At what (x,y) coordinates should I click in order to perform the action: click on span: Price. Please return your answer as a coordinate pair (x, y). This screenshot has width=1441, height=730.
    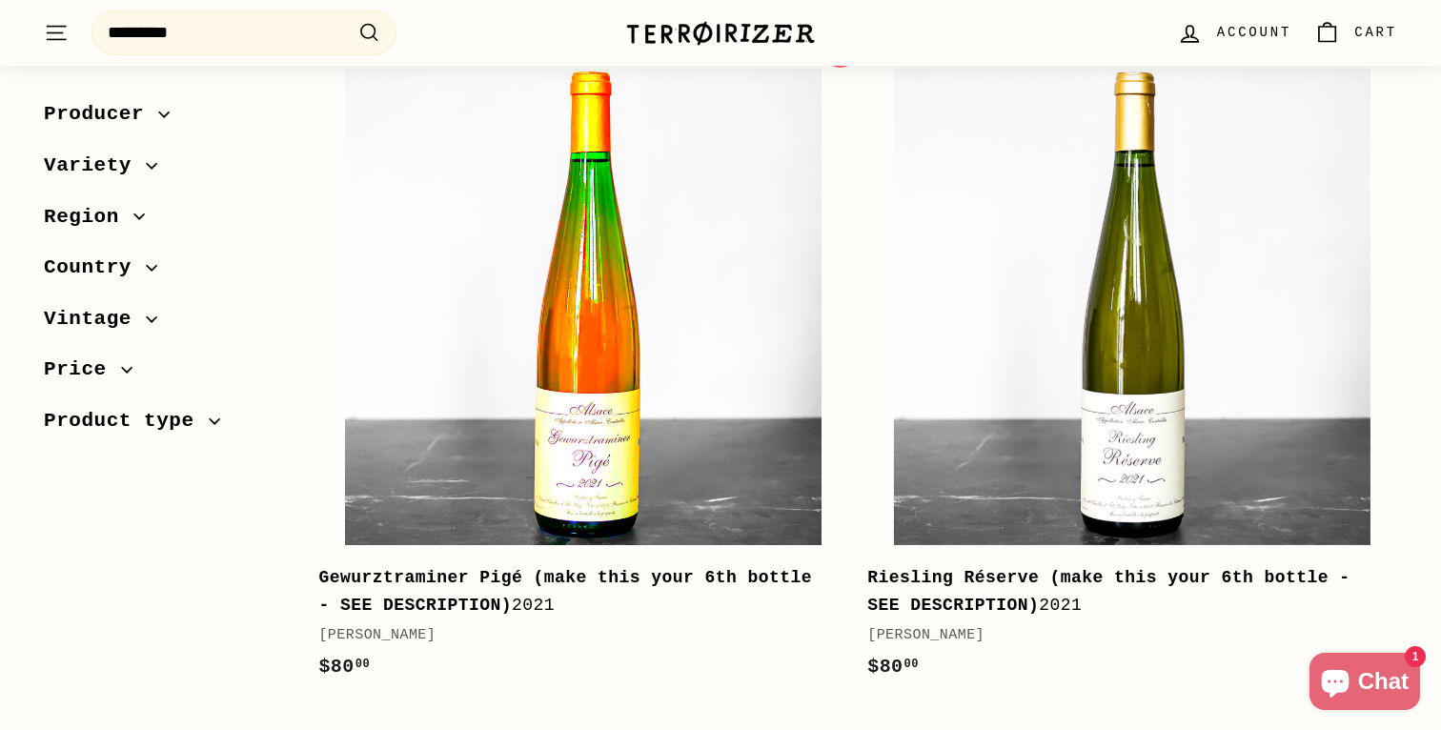
    Looking at the image, I should click on (82, 370).